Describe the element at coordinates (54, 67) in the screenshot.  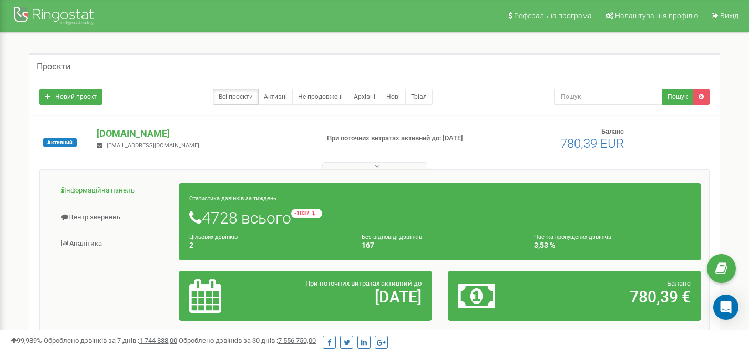
I see `h5: Проєкти` at that location.